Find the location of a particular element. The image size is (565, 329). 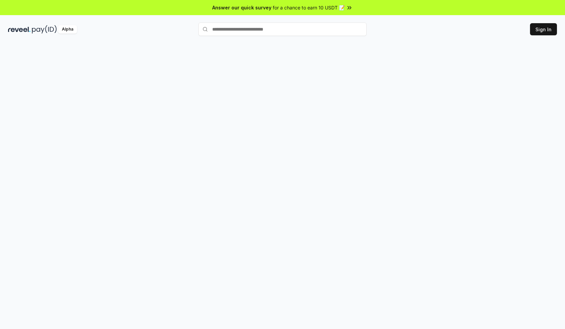

img: reveel_dark is located at coordinates (19, 29).